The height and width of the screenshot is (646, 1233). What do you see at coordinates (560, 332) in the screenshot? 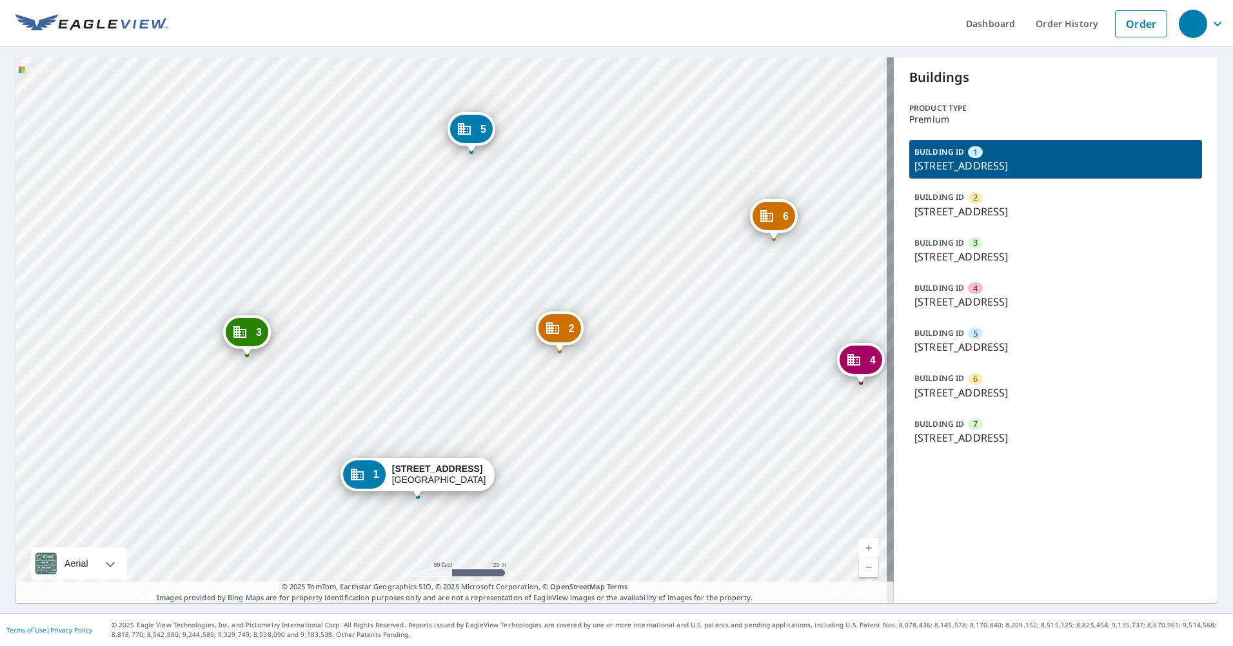
I see `div: Dropped pin, building 2, Commercial property, 1719 E Cornwallis Rd Durham, NC 27713` at bounding box center [560, 332].